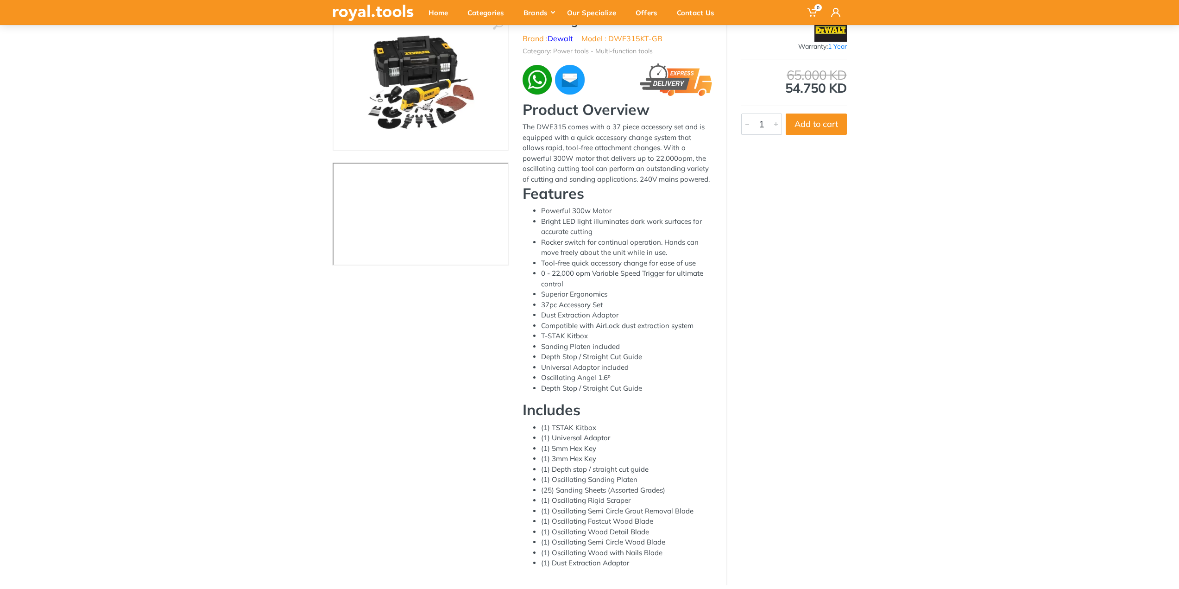  What do you see at coordinates (537, 80) in the screenshot?
I see `img: wa.webp` at bounding box center [537, 80].